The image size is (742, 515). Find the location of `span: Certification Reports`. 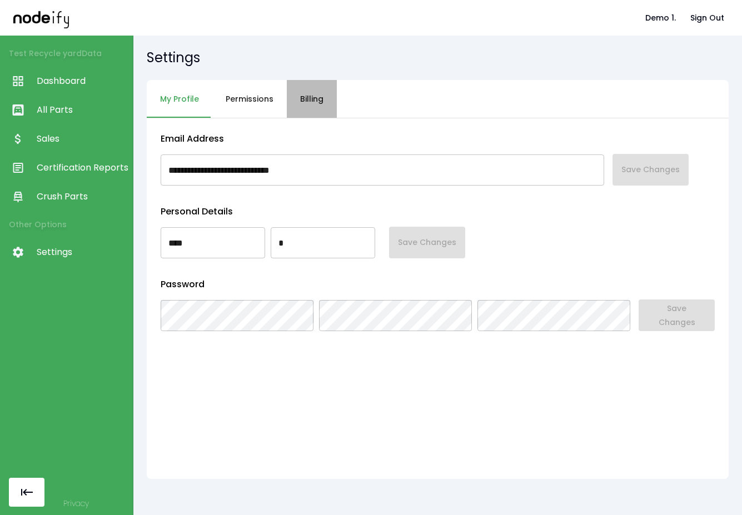

span: Certification Reports is located at coordinates (82, 168).